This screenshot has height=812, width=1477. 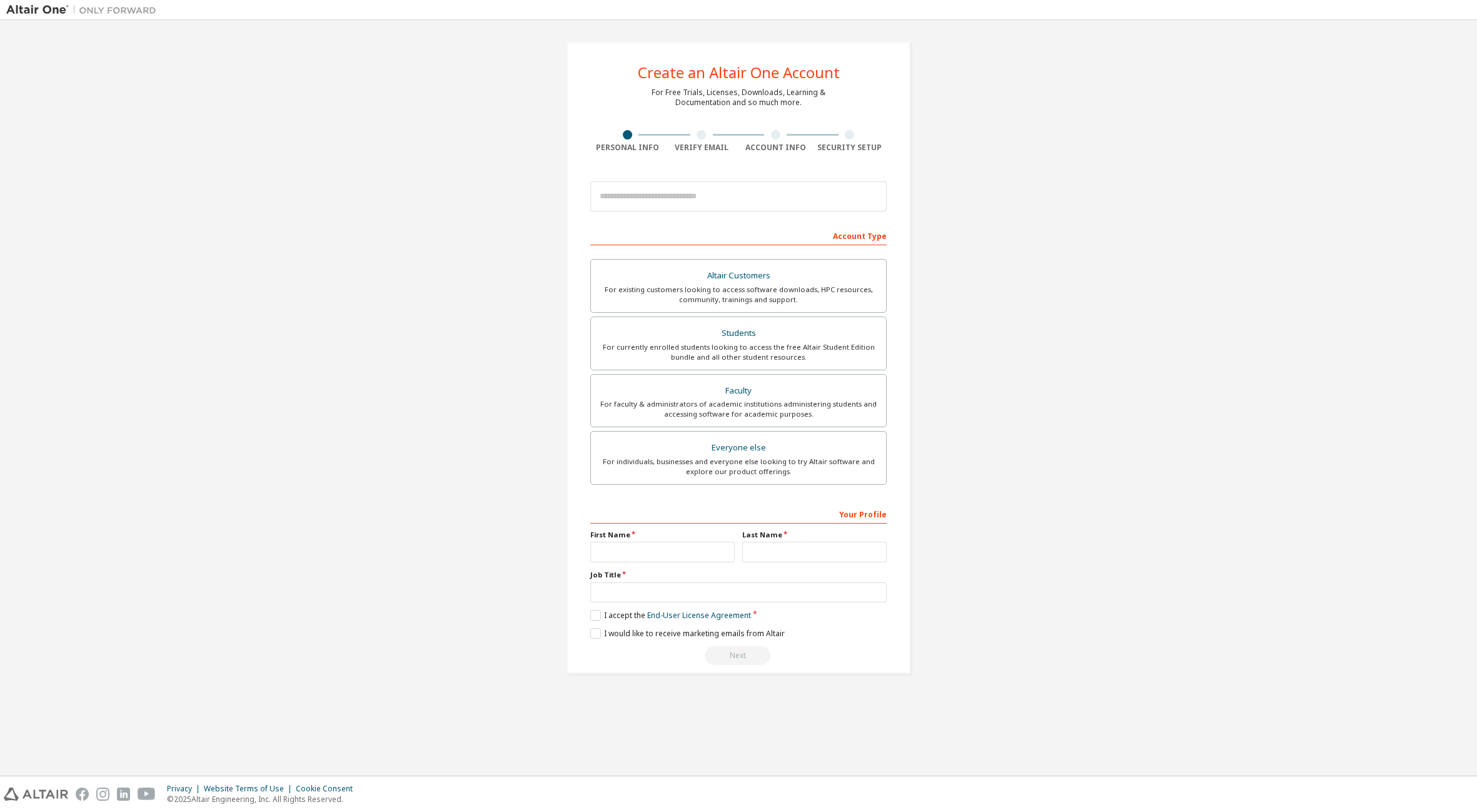 What do you see at coordinates (738, 73) in the screenshot?
I see `div: Create an Altair One Account` at bounding box center [738, 73].